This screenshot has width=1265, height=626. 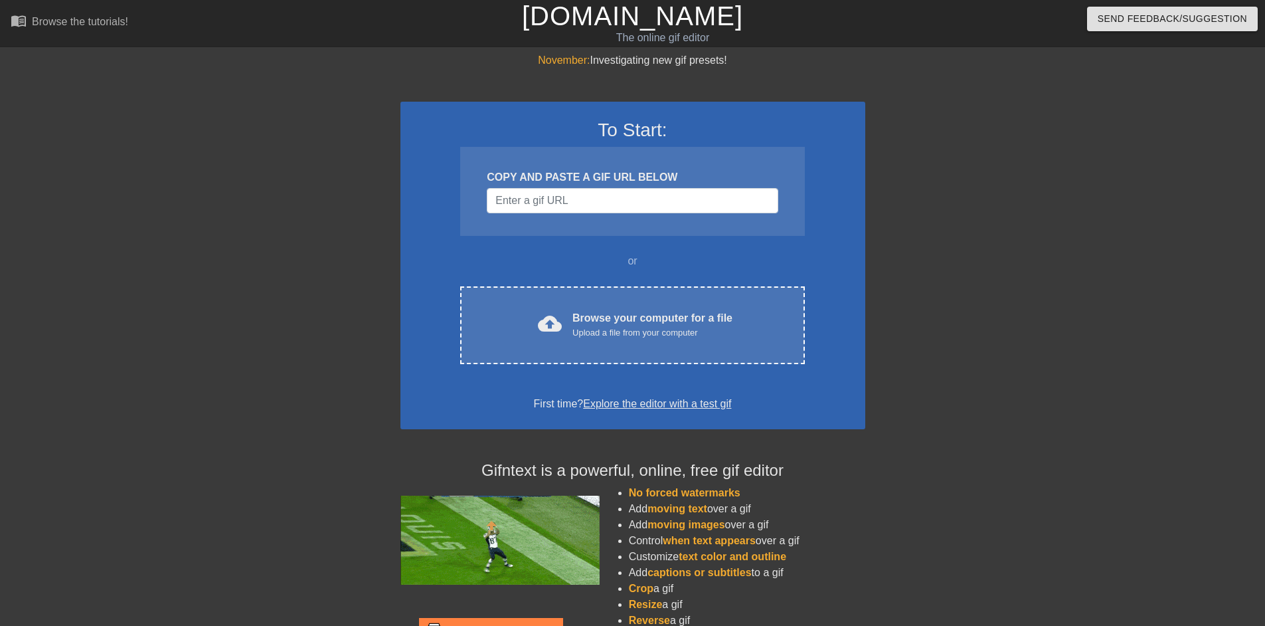 What do you see at coordinates (564, 60) in the screenshot?
I see `span: November:` at bounding box center [564, 60].